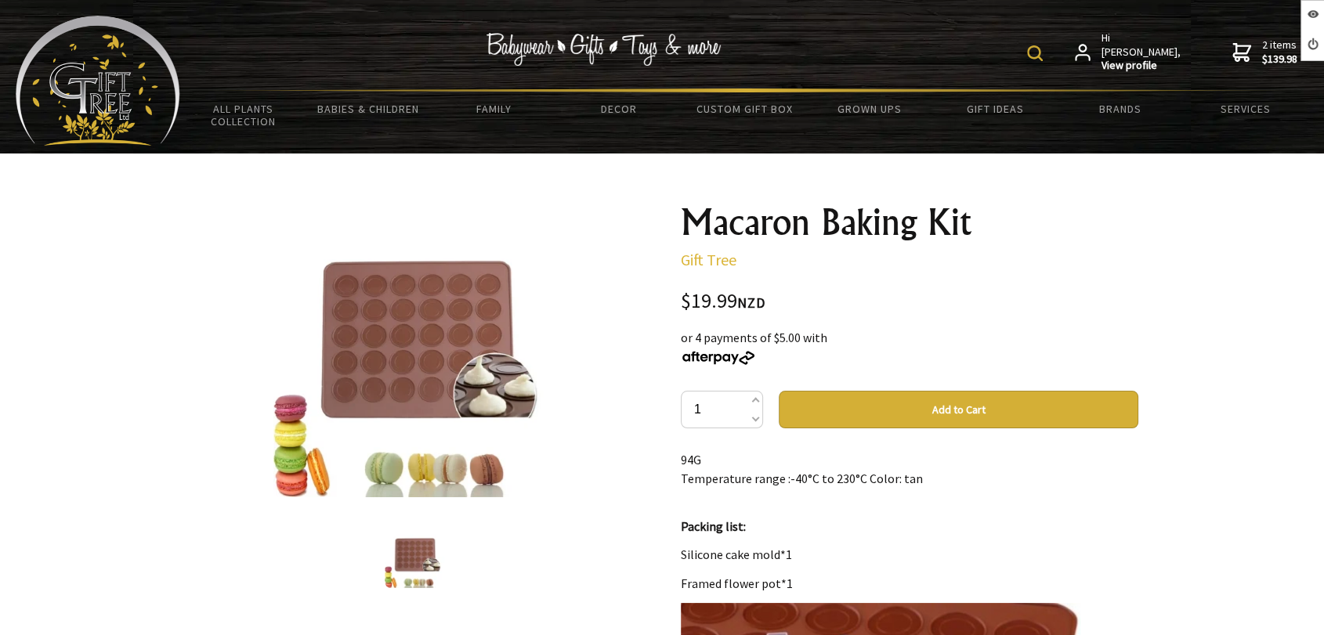  What do you see at coordinates (493, 109) in the screenshot?
I see `a: Family` at bounding box center [493, 109].